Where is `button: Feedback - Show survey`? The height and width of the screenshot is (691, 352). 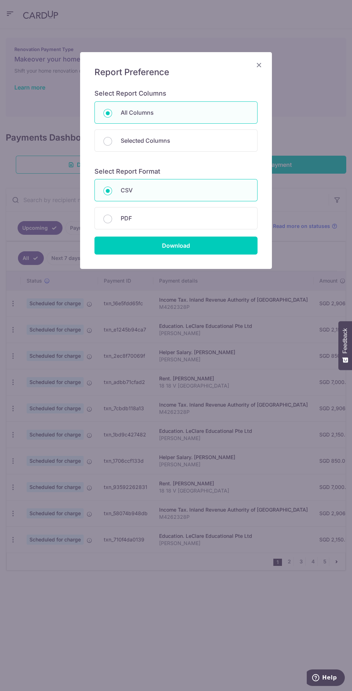
button: Feedback - Show survey is located at coordinates (346, 346).